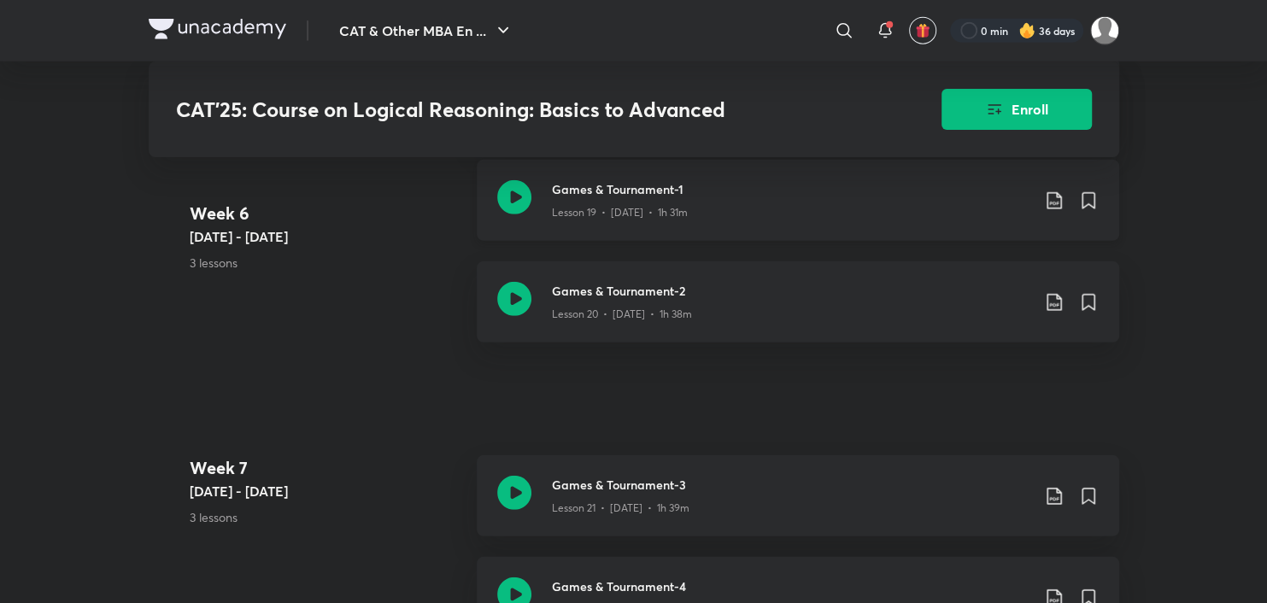 The image size is (1267, 603). I want to click on img: streak, so click(1027, 31).